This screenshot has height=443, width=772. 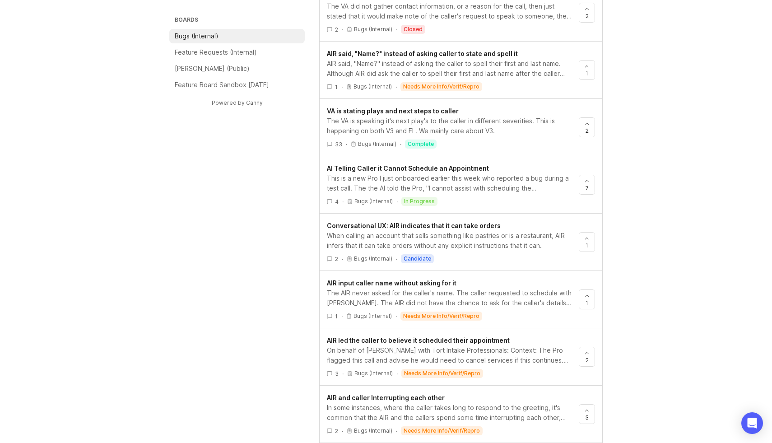 What do you see at coordinates (453, 127) in the screenshot?
I see `a: VA is stating plays and next steps to callerThe VA is speaking it's next play's to the caller in ...` at bounding box center [453, 127].